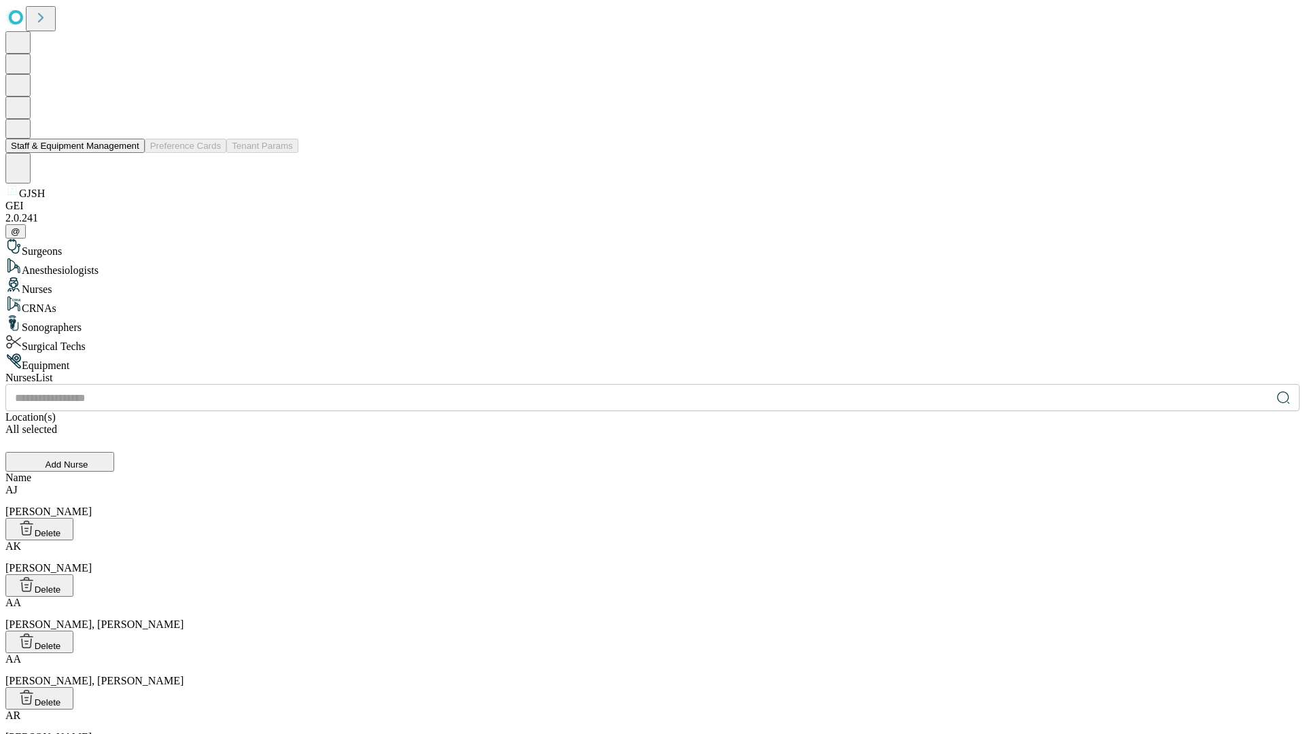 This screenshot has height=734, width=1305. What do you see at coordinates (652, 267) in the screenshot?
I see `div: Anesthesiologists` at bounding box center [652, 267].